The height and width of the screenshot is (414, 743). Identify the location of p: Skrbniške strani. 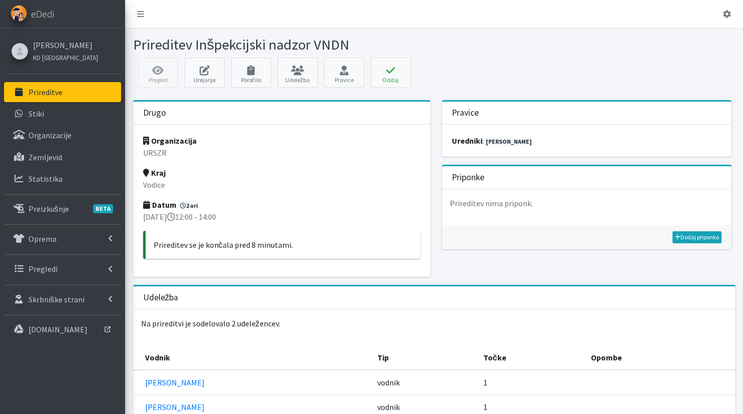
(57, 299).